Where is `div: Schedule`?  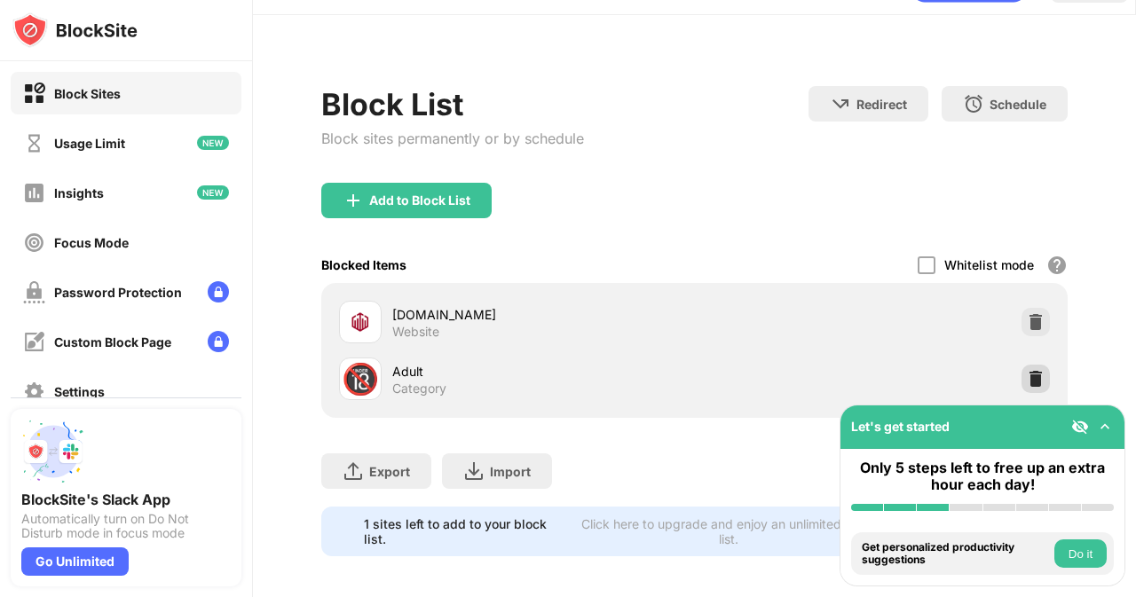 div: Schedule is located at coordinates (1018, 104).